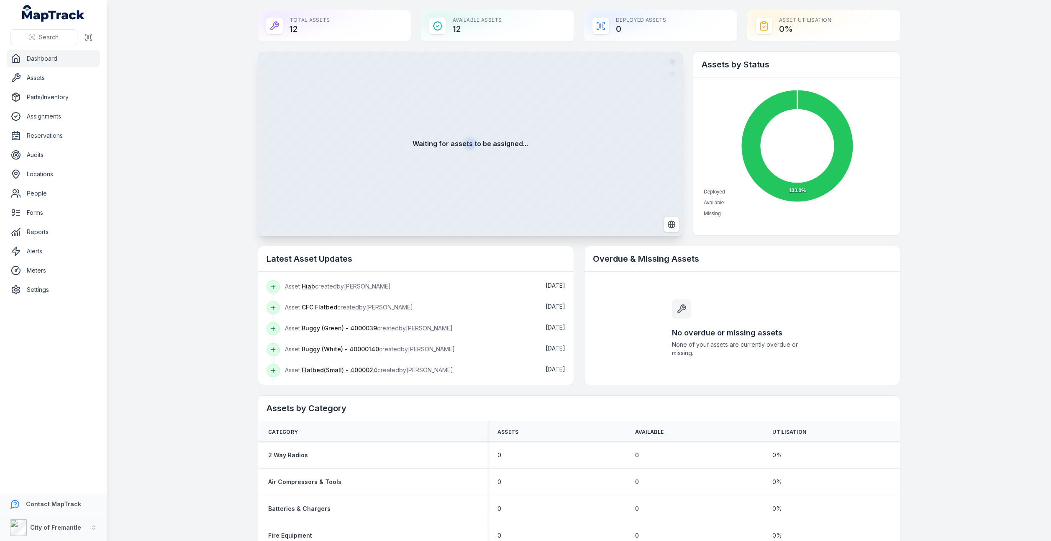  I want to click on strong: Batteries & Chargers, so click(299, 509).